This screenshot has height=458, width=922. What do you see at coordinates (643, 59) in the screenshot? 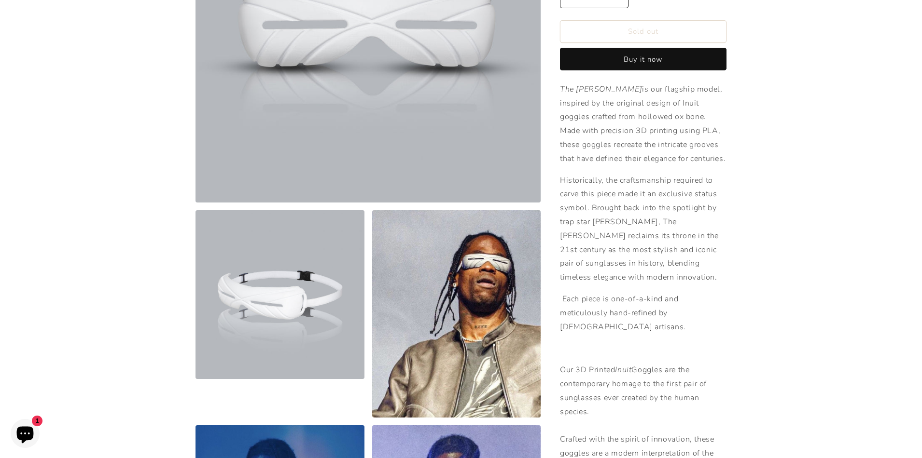
I see `button: Buy it now` at bounding box center [643, 59].